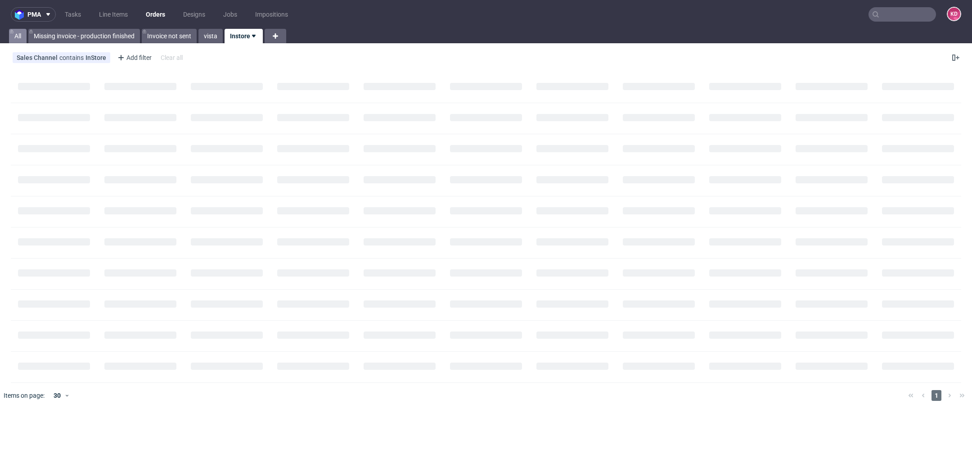  I want to click on span: 1, so click(936, 395).